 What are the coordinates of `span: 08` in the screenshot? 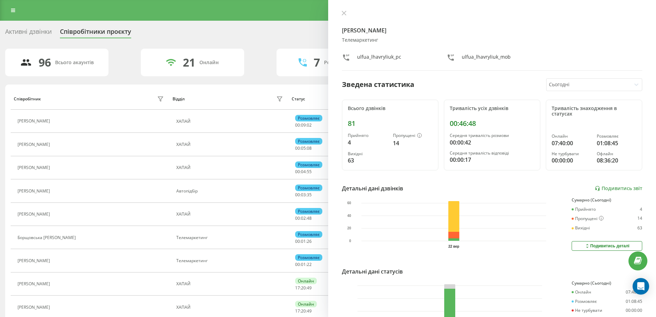 It's located at (309, 148).